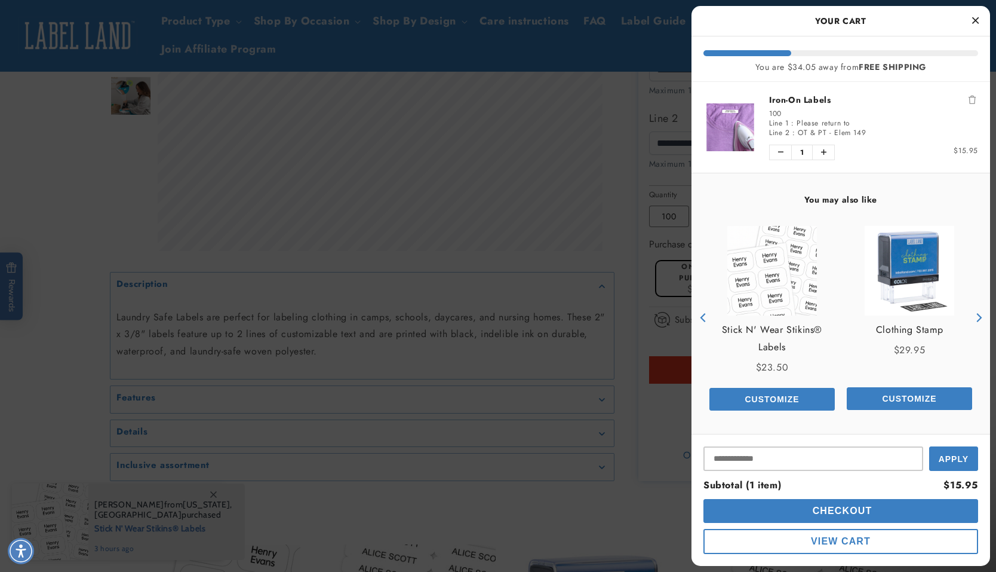 This screenshot has height=572, width=996. What do you see at coordinates (731, 127) in the screenshot?
I see `img: Iron-On Labels - Label Land` at bounding box center [731, 127].